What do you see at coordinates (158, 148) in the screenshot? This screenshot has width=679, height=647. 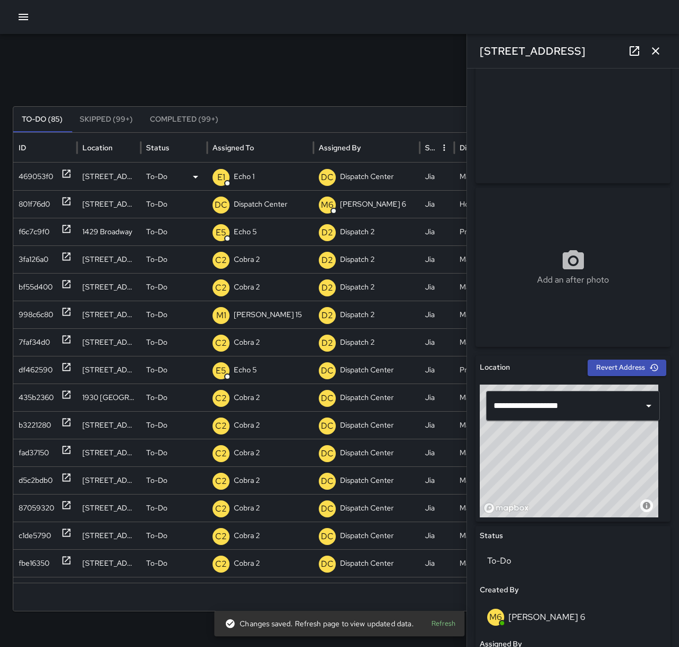 I see `div: Status` at bounding box center [158, 148].